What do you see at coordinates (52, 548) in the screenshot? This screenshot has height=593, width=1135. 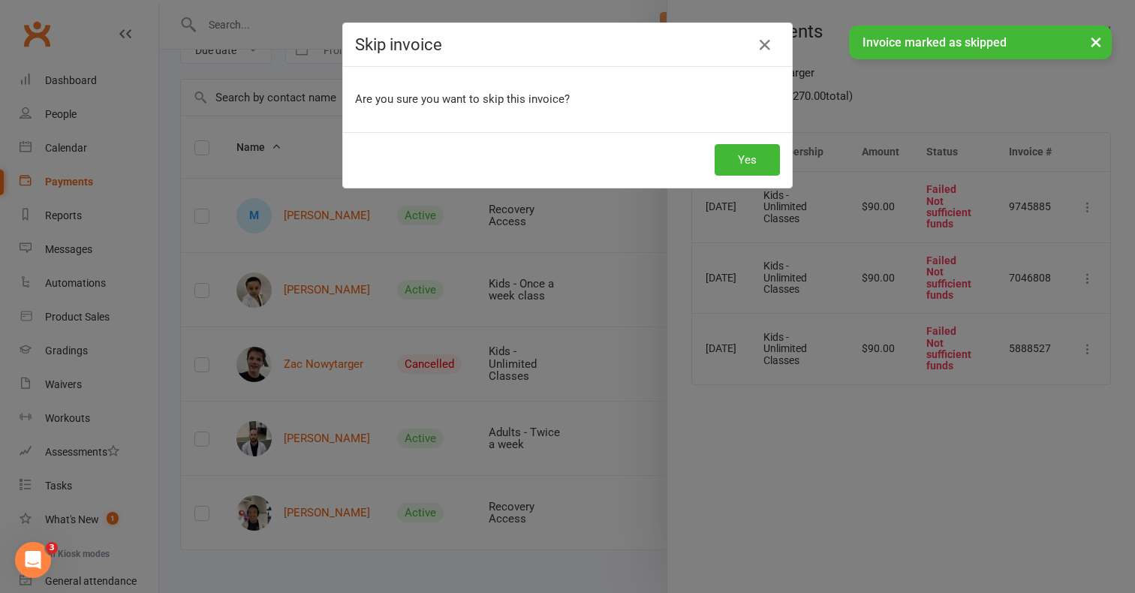 I see `span: 3` at bounding box center [52, 548].